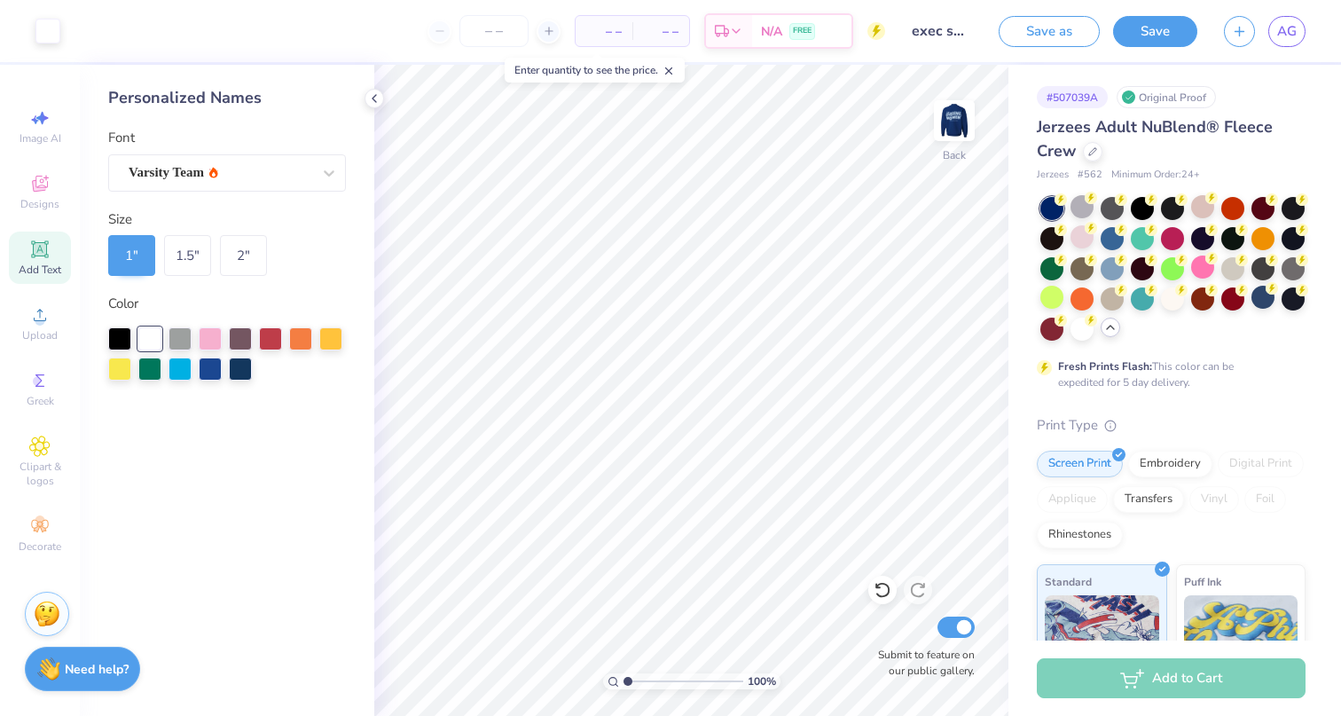 The image size is (1341, 716). Describe the element at coordinates (1214, 499) in the screenshot. I see `div: Vinyl` at that location.